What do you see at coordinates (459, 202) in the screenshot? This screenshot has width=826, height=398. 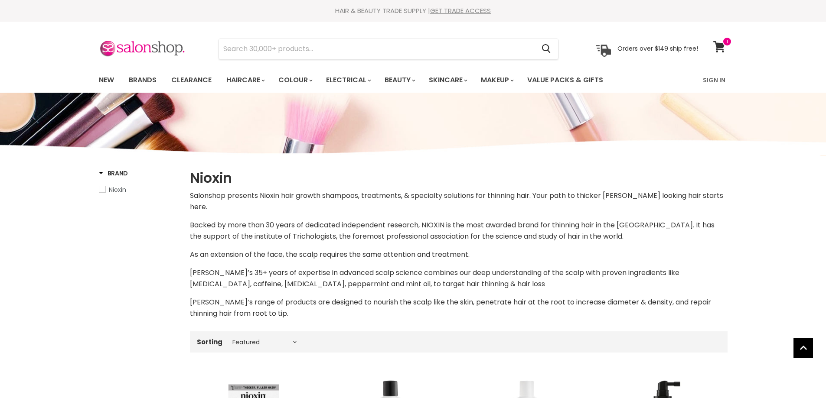 I see `p: Salonshop presents Nioxin hair growth shampoos, treatments, & specialty solutions for thinning ha...` at bounding box center [459, 202].